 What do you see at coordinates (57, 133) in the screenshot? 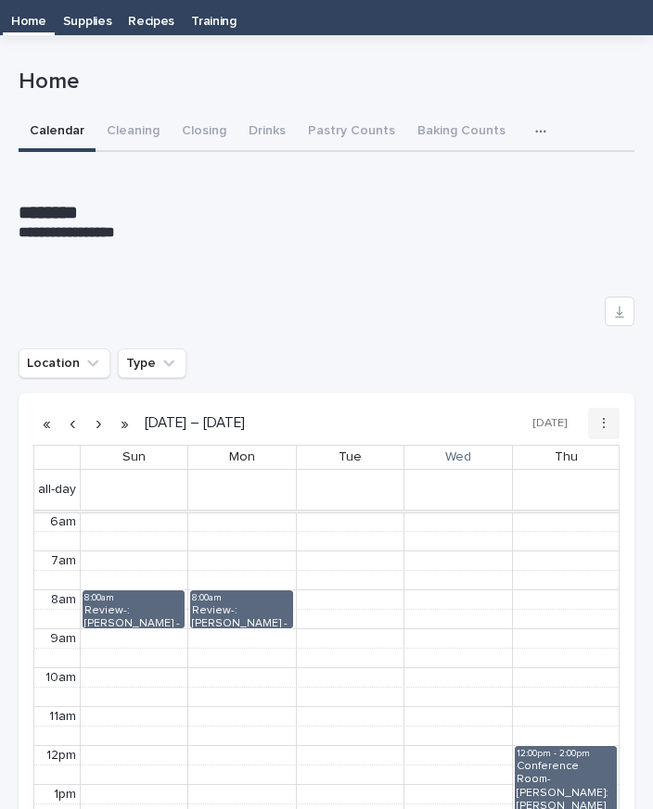
I see `button: Calendar` at bounding box center [57, 133].